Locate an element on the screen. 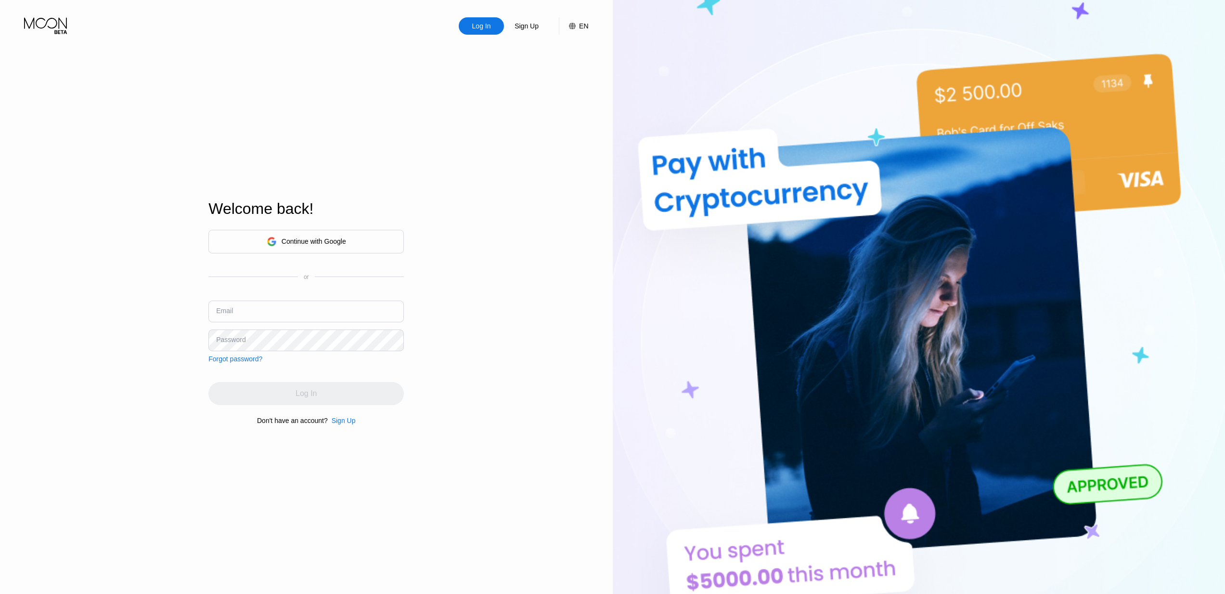 The height and width of the screenshot is (594, 1225). div: Log In is located at coordinates (481, 26).